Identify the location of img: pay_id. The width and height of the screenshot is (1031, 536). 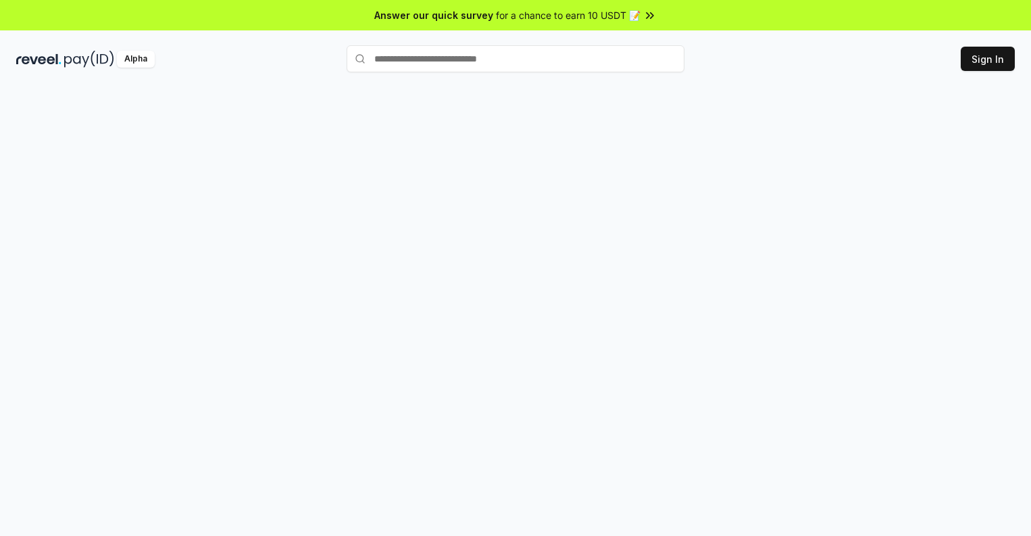
(89, 59).